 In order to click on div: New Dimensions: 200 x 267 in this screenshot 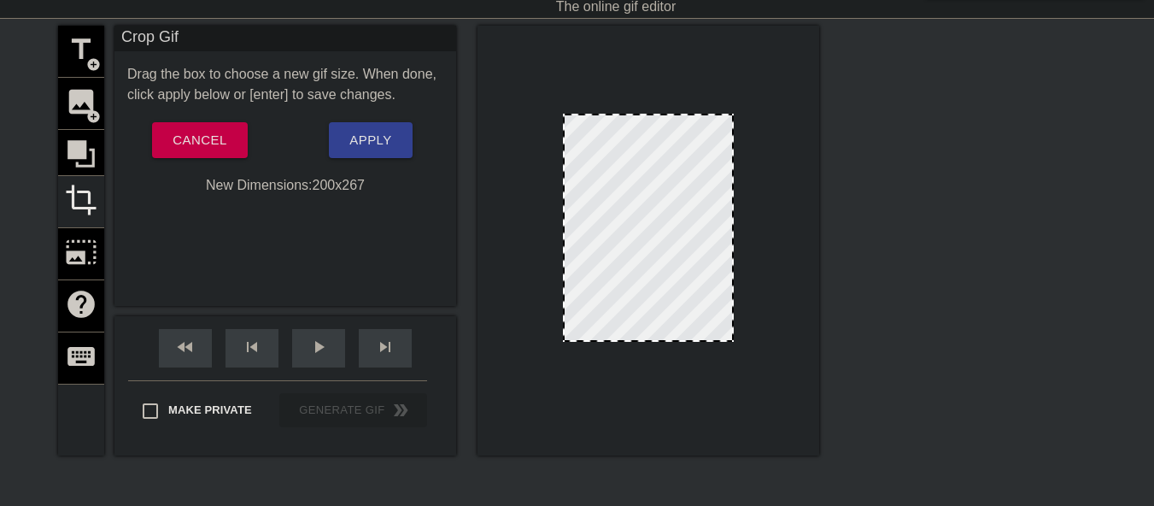, I will do `click(285, 185)`.